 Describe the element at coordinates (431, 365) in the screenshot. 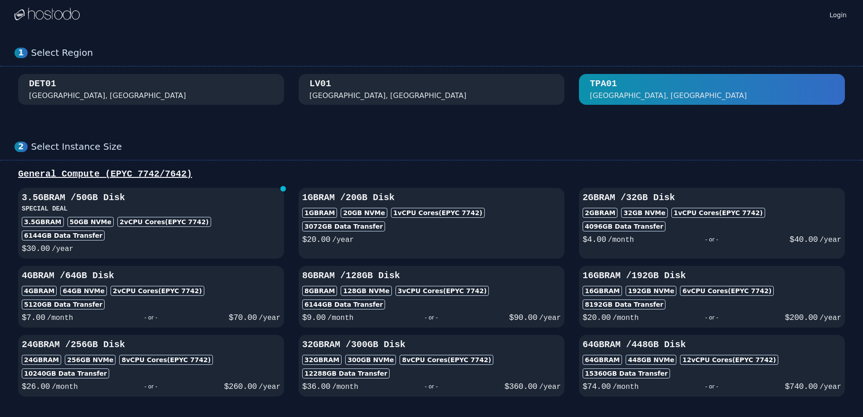

I see `button: 32GBRAM /300GB Disk32GBRAM300GB NVMe8vCPU Cores(EPYC 7742)12288GB Data Transfer$36.00/month- or -...` at that location.